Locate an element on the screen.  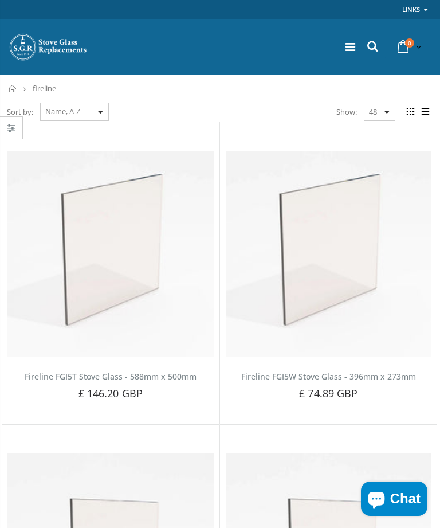
span: fireline is located at coordinates (44, 88).